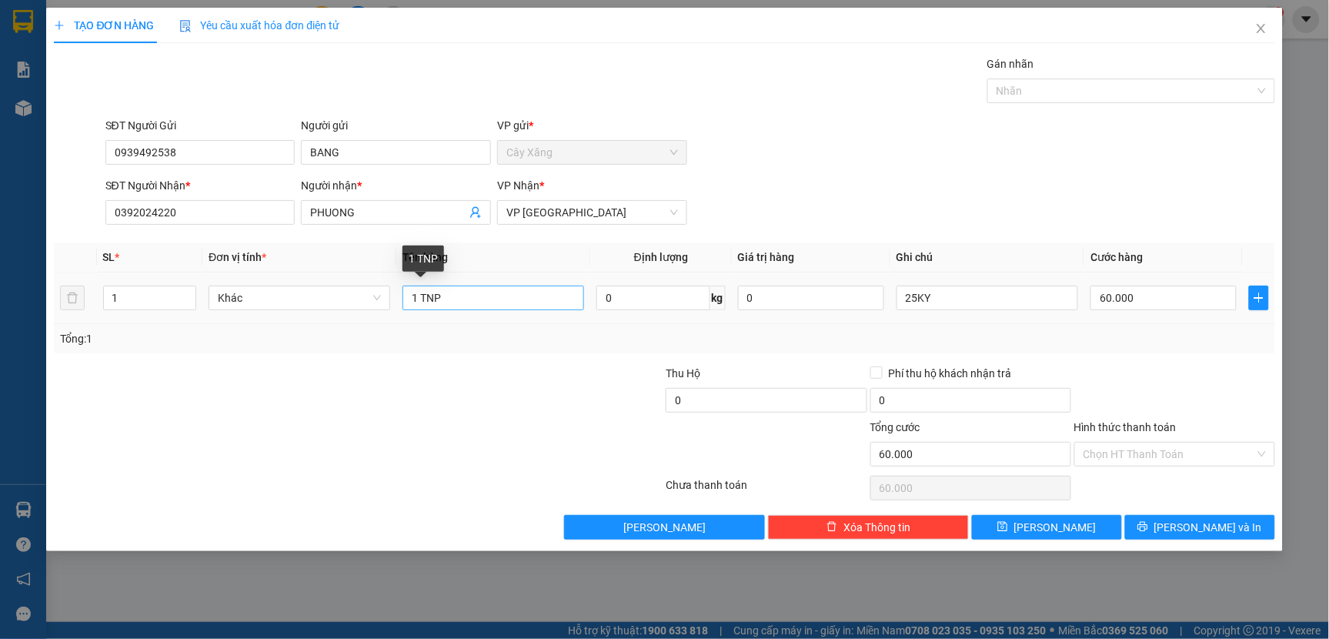 The height and width of the screenshot is (639, 1329). Describe the element at coordinates (396, 125) in the screenshot. I see `div: Người gửi` at that location.